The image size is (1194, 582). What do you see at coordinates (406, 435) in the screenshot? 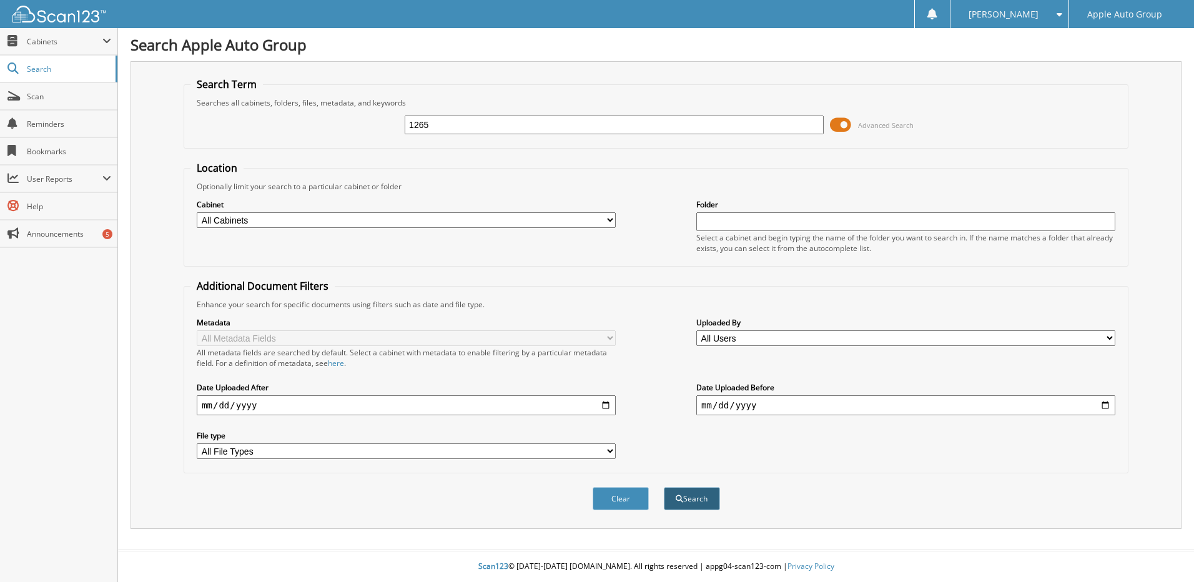
I see `label: File type` at bounding box center [406, 435].